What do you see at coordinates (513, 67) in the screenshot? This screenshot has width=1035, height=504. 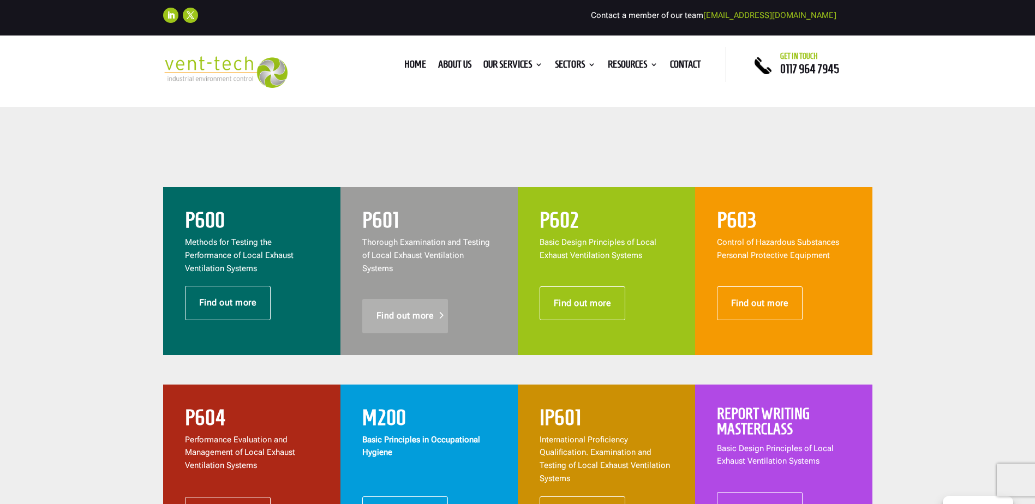 I see `a: Our Services` at bounding box center [513, 67].